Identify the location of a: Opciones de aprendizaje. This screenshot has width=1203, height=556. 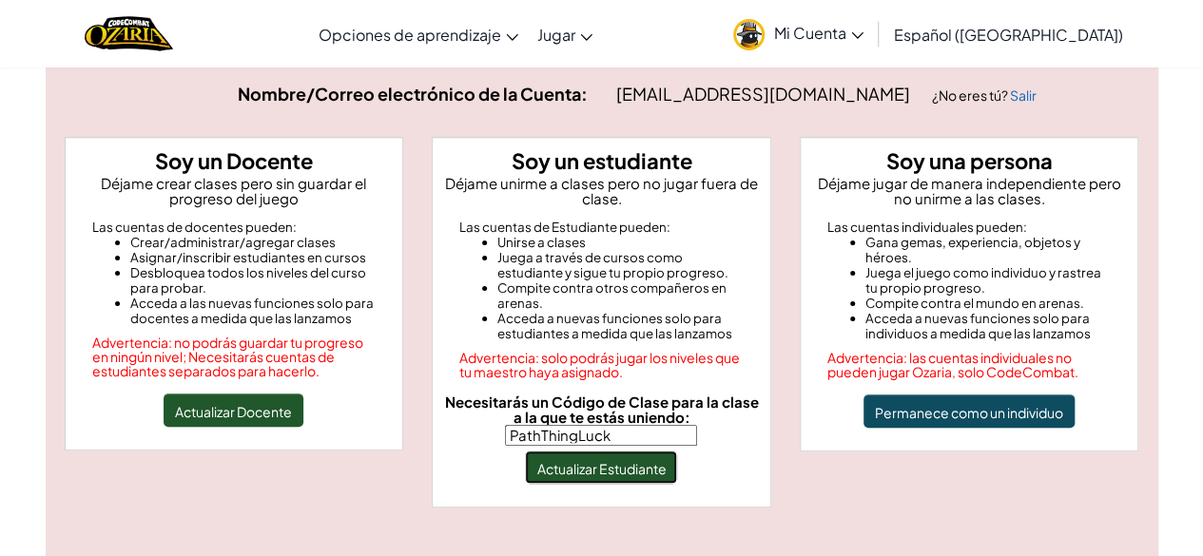
(418, 34).